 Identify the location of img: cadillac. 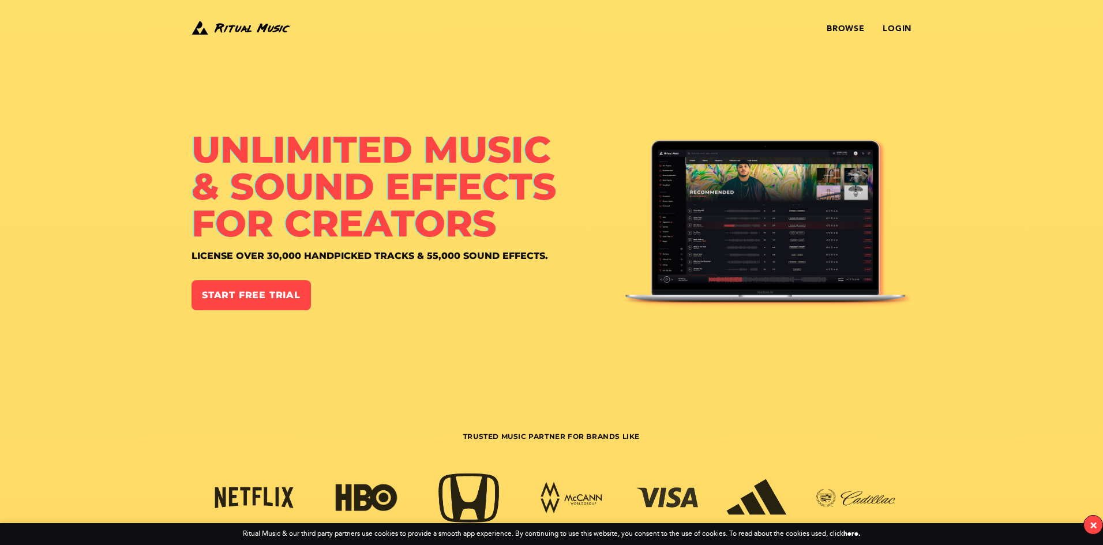
(856, 499).